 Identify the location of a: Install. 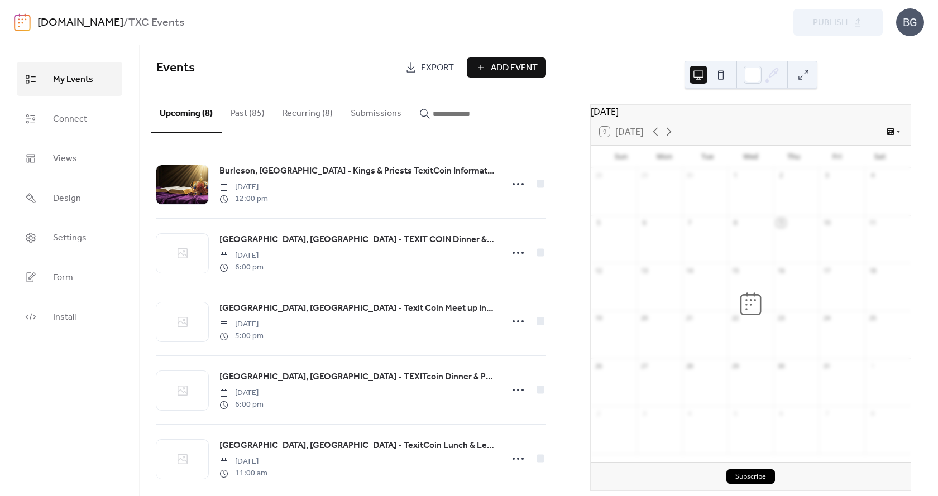
(69, 316).